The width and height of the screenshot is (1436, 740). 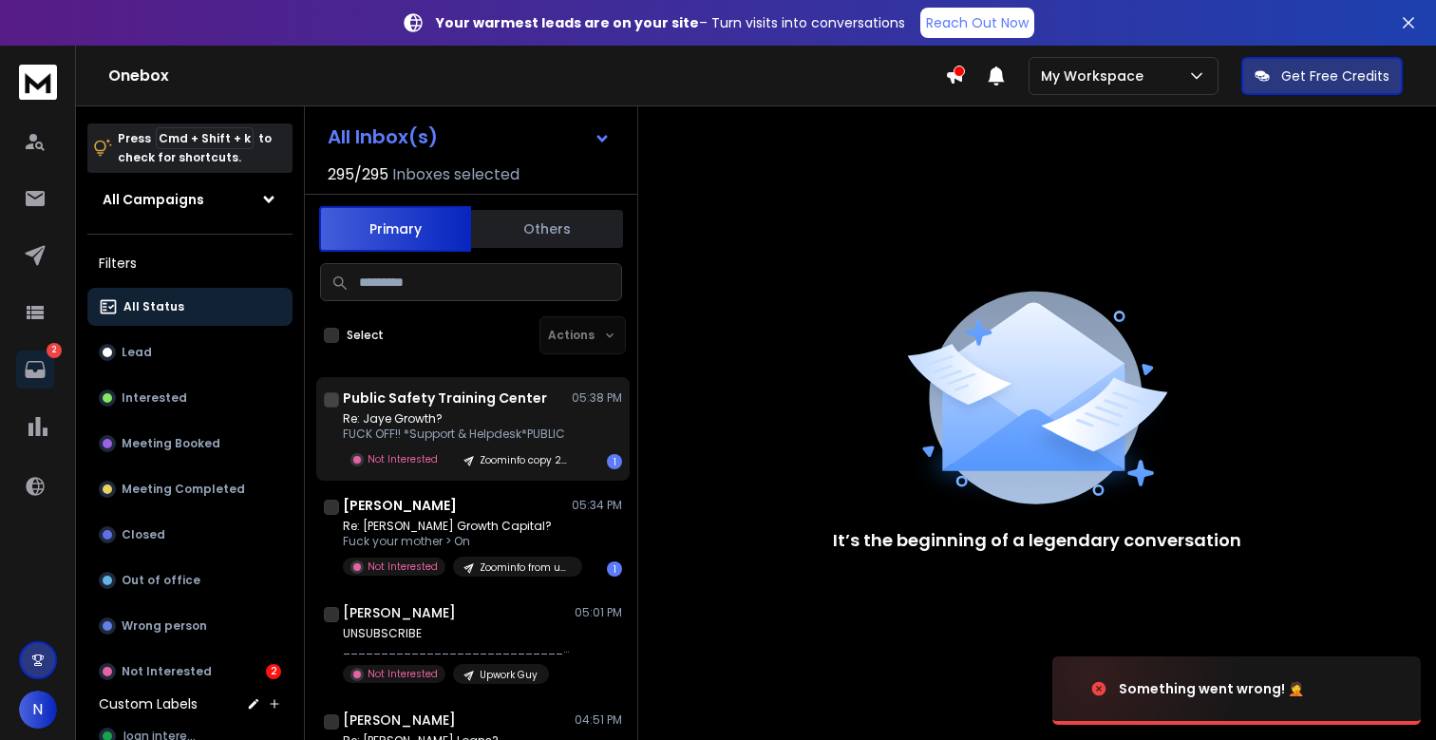 What do you see at coordinates (1147, 689) in the screenshot?
I see `img: image` at bounding box center [1147, 689].